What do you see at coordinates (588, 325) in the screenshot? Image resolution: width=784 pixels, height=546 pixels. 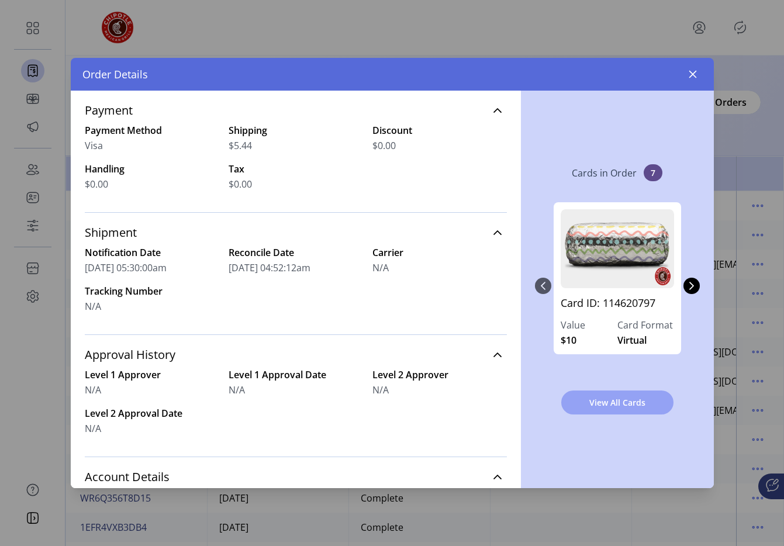 I see `label: Value` at bounding box center [588, 325].